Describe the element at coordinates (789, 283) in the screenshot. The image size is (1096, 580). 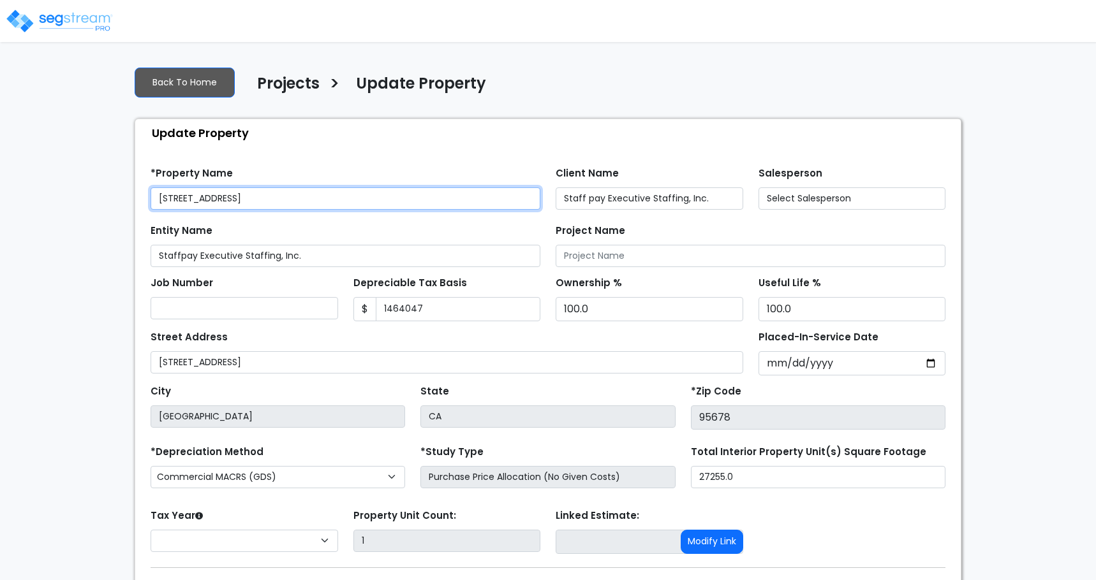
I see `label: Useful Life %` at that location.